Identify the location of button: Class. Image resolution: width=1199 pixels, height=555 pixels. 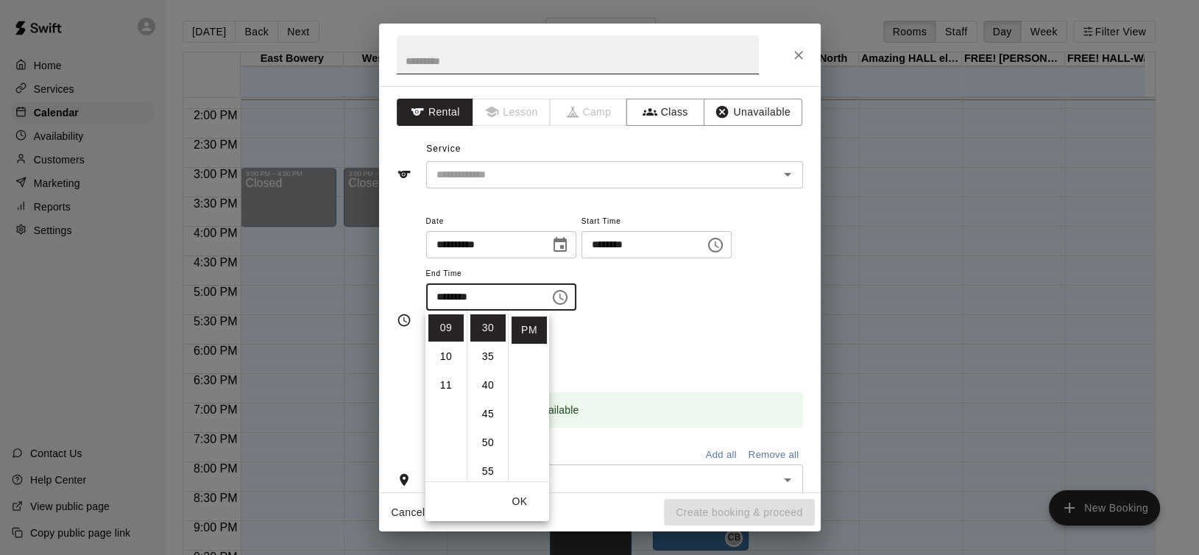
(665, 112).